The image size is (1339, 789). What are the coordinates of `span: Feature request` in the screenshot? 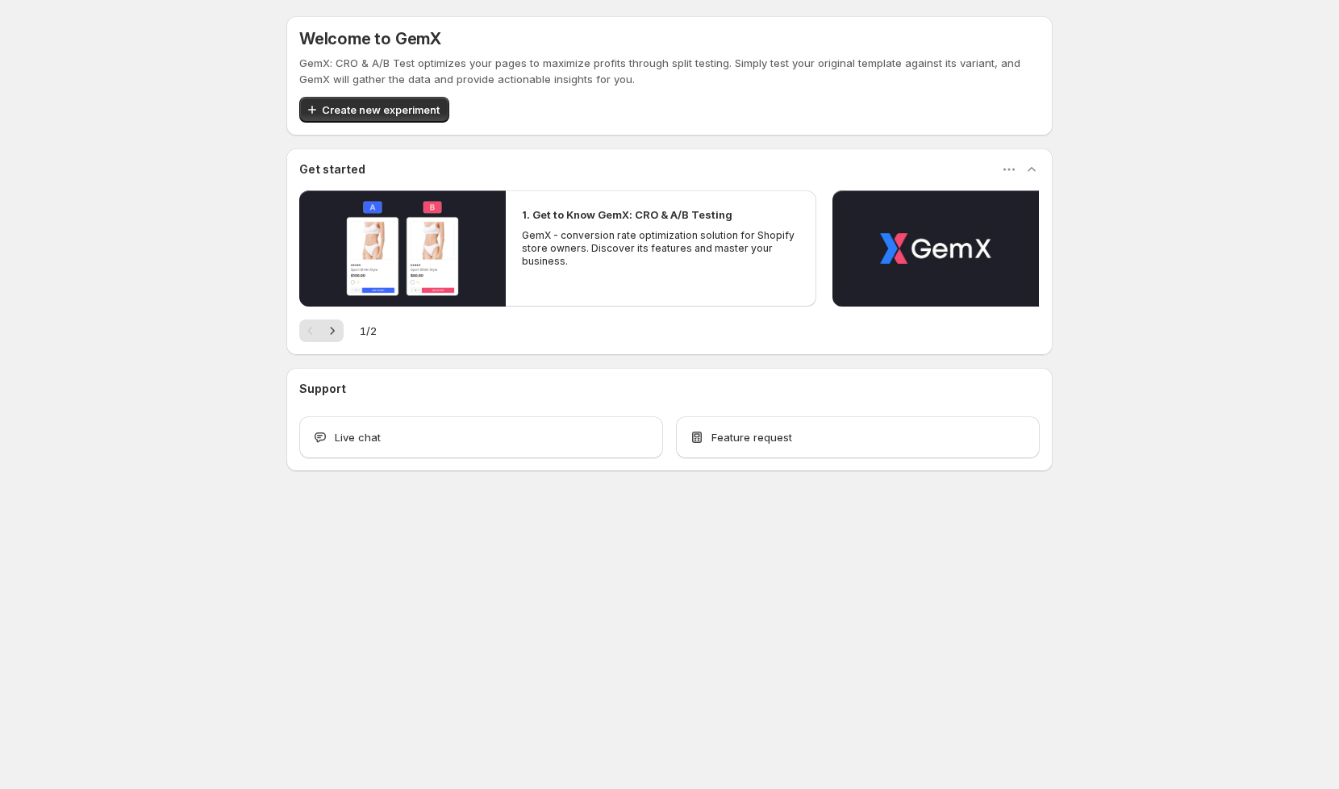 It's located at (752, 437).